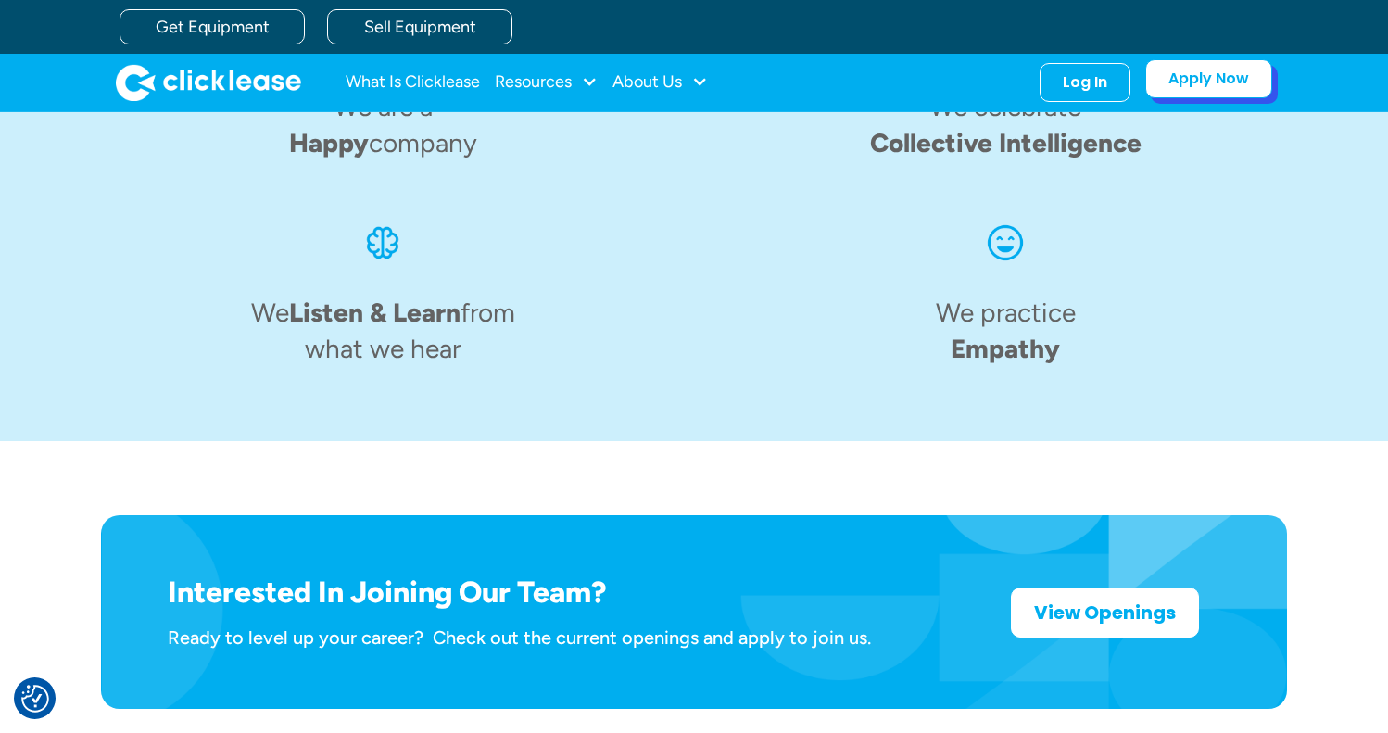 This screenshot has height=733, width=1388. I want to click on span: Listen & Learn, so click(374, 312).